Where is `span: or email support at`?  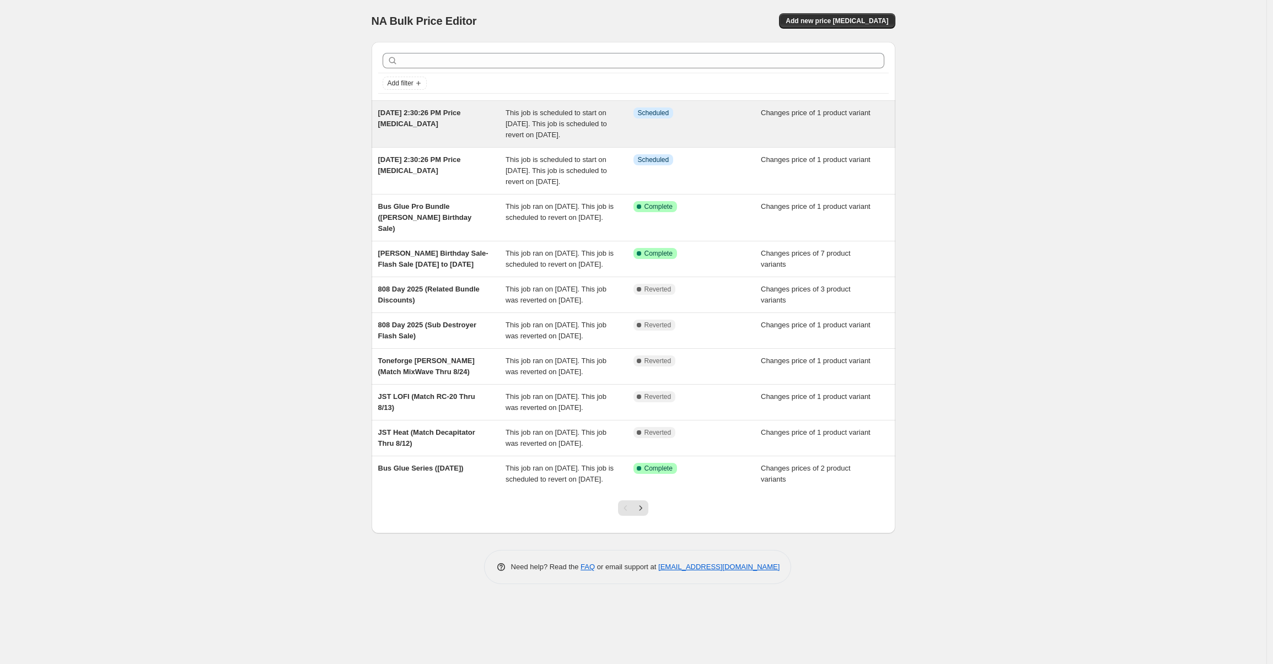
span: or email support at is located at coordinates (626, 567).